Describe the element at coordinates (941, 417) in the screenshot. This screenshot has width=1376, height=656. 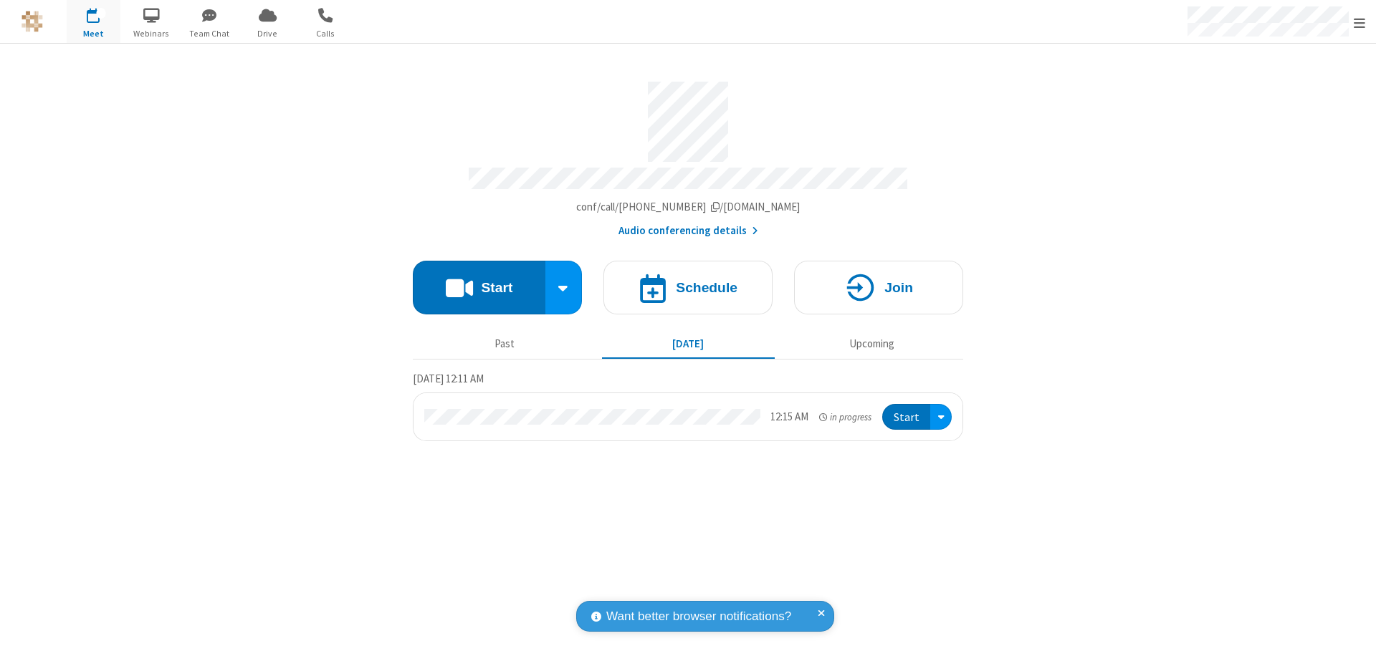
I see `div: Open menu` at that location.